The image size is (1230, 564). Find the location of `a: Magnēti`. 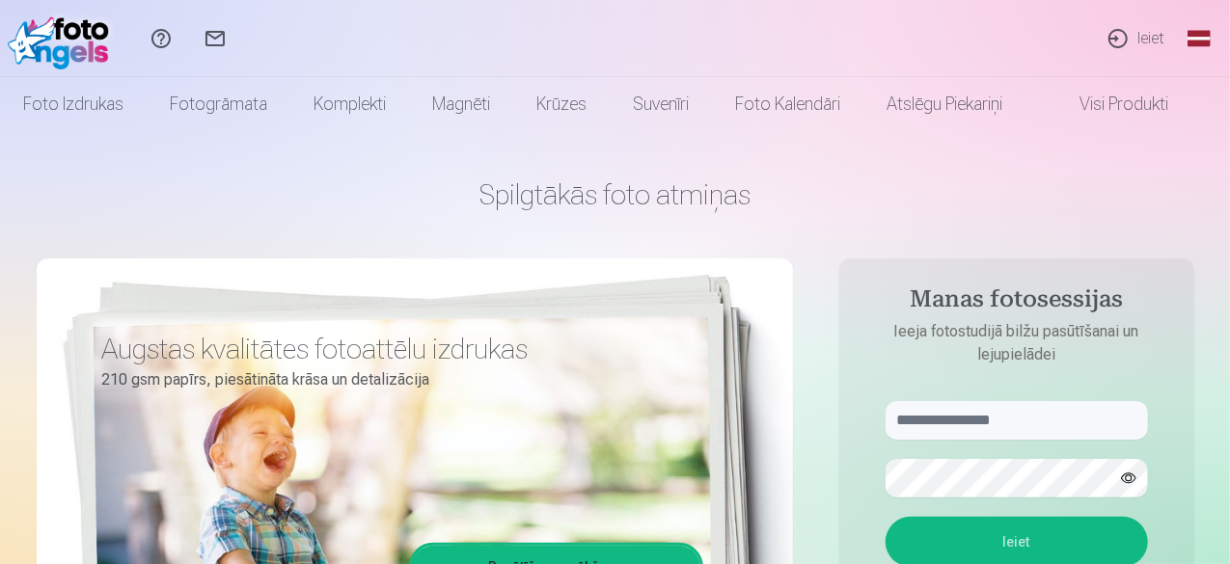

a: Magnēti is located at coordinates (461, 104).